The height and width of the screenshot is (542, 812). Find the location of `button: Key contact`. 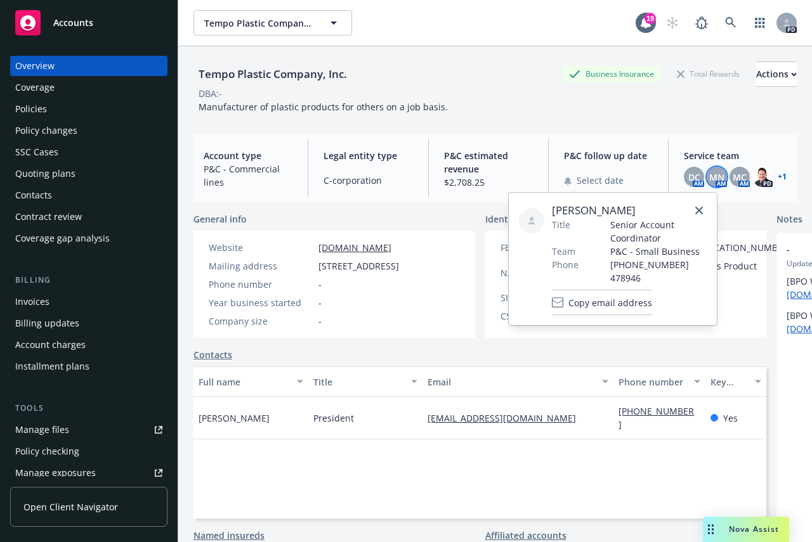

button: Key contact is located at coordinates (736, 382).